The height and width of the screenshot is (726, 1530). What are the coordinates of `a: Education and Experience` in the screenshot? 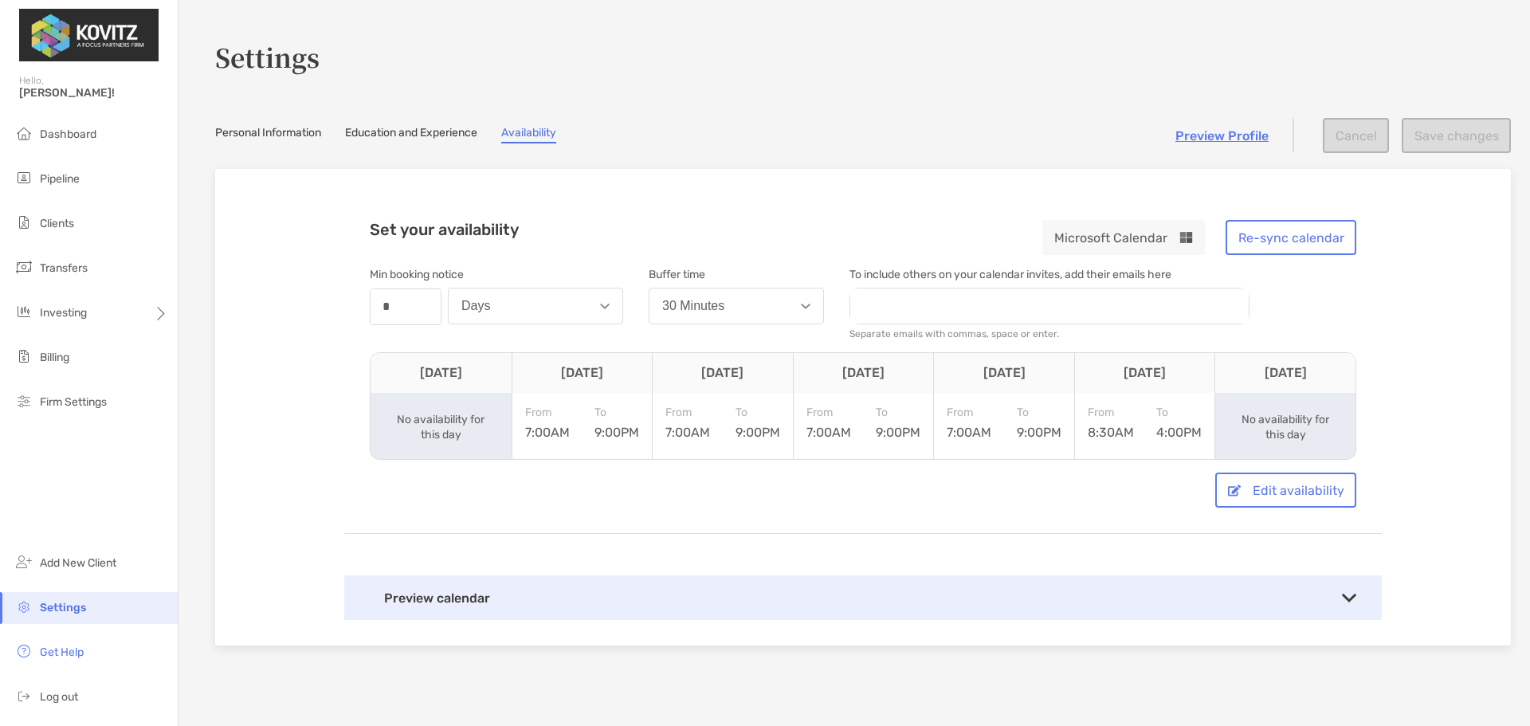 It's located at (411, 135).